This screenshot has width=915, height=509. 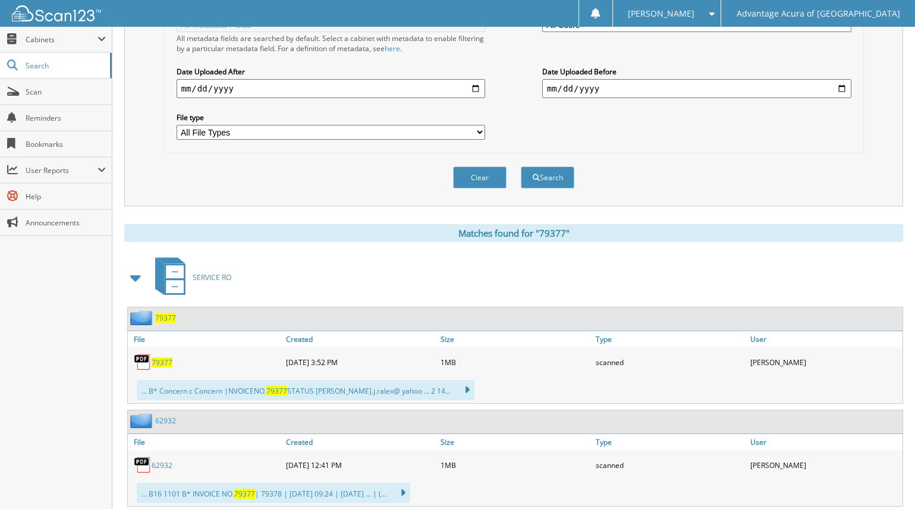 What do you see at coordinates (331, 71) in the screenshot?
I see `label: Date Uploaded After` at bounding box center [331, 71].